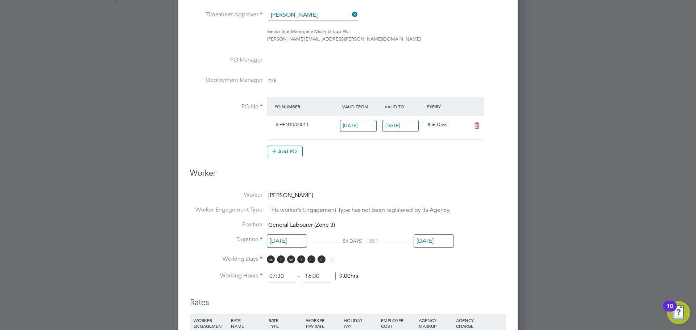 The height and width of the screenshot is (330, 696). I want to click on span: Vistry Group Plc, so click(332, 31).